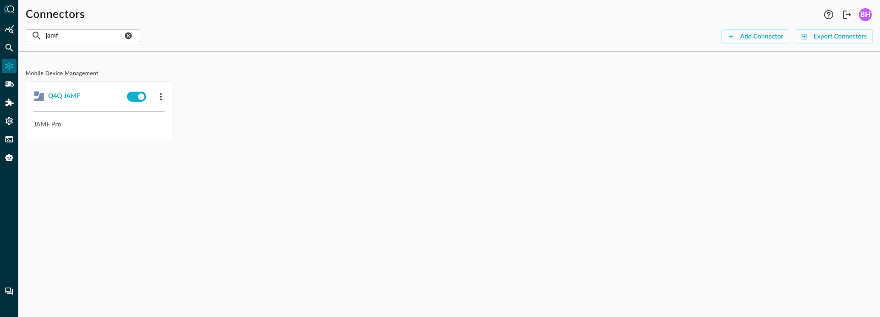  What do you see at coordinates (9, 29) in the screenshot?
I see `div: Summary Insights` at bounding box center [9, 29].